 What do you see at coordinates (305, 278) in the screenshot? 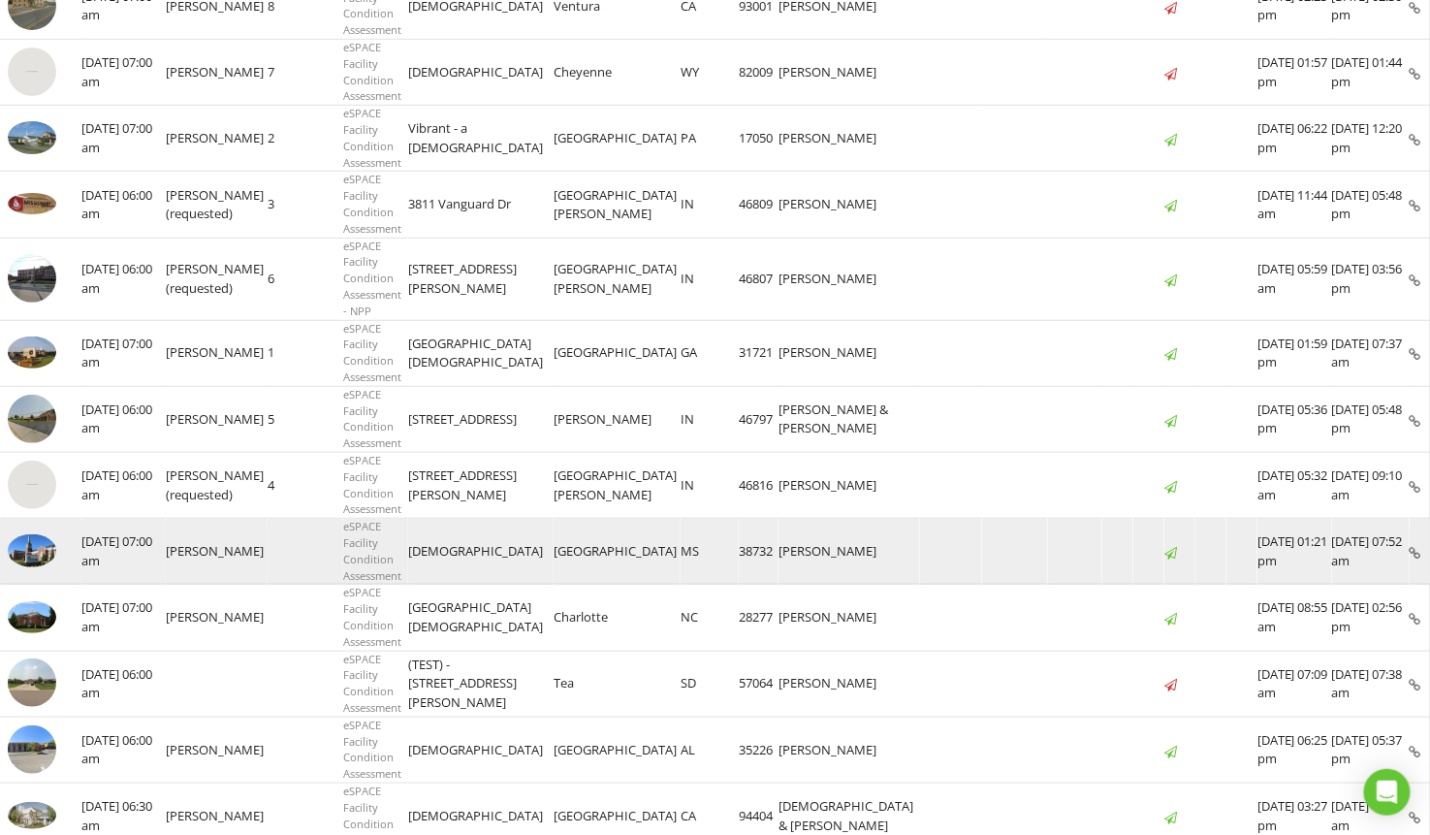
I see `td: 6` at bounding box center [305, 278].